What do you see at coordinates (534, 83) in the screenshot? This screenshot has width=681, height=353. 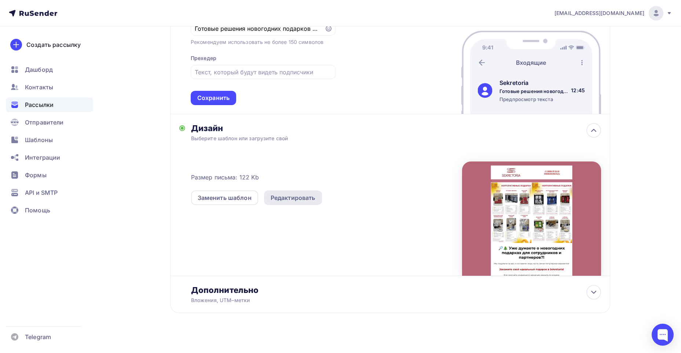 I see `div: Sekretoria` at bounding box center [534, 83].